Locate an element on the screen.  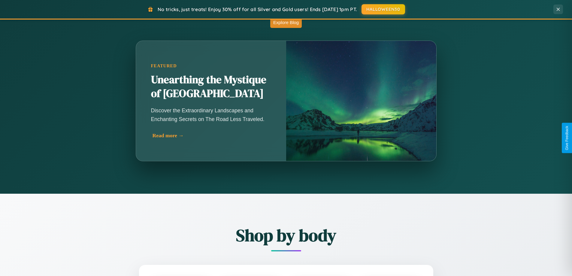
div: Give Feedback is located at coordinates (567, 138).